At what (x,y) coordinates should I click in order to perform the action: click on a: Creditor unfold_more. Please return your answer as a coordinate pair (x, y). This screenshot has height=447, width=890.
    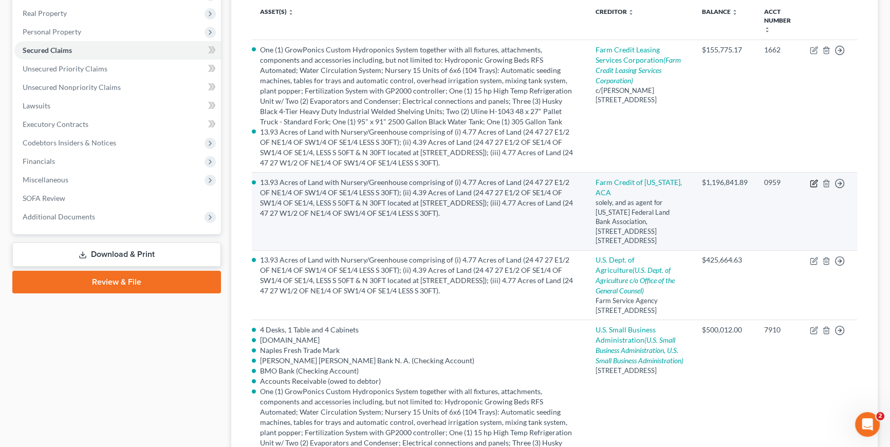
    Looking at the image, I should click on (614, 11).